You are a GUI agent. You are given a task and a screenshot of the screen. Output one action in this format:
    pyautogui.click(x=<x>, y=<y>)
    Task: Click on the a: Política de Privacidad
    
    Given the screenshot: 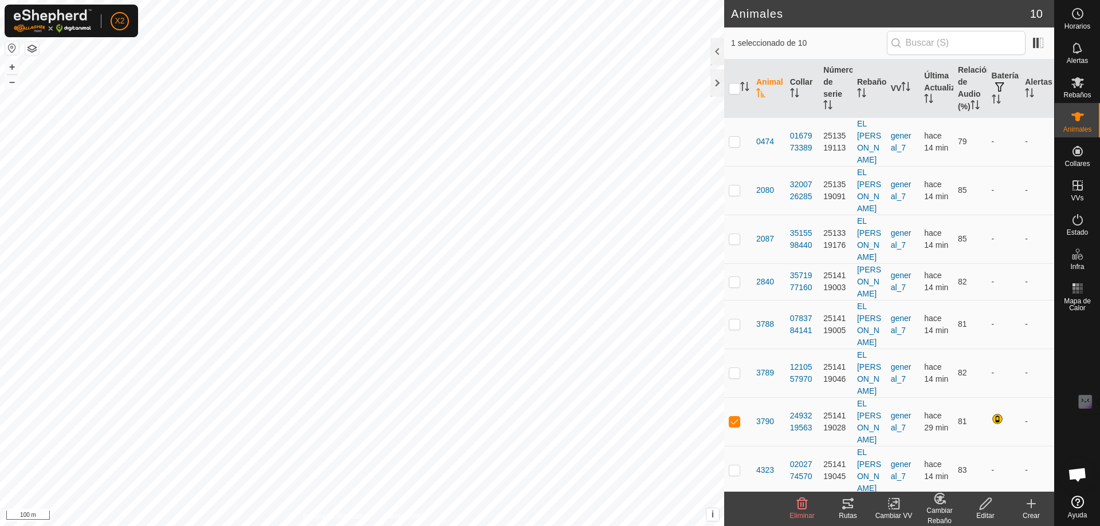 What is the action you would take?
    pyautogui.click(x=336, y=517)
    